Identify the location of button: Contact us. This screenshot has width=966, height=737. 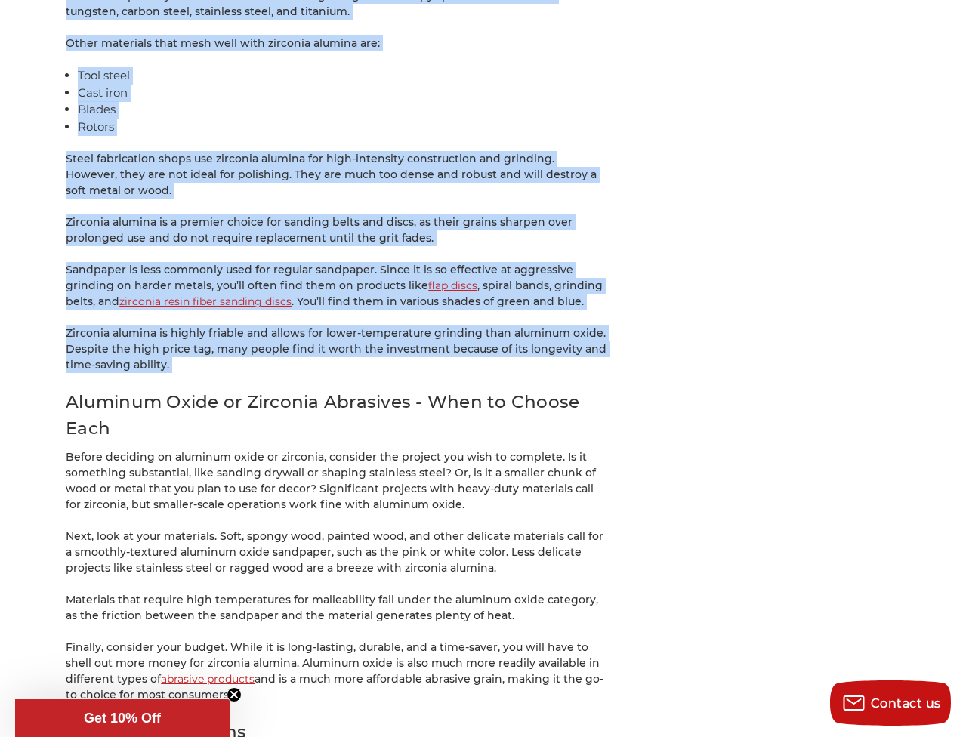
(891, 703).